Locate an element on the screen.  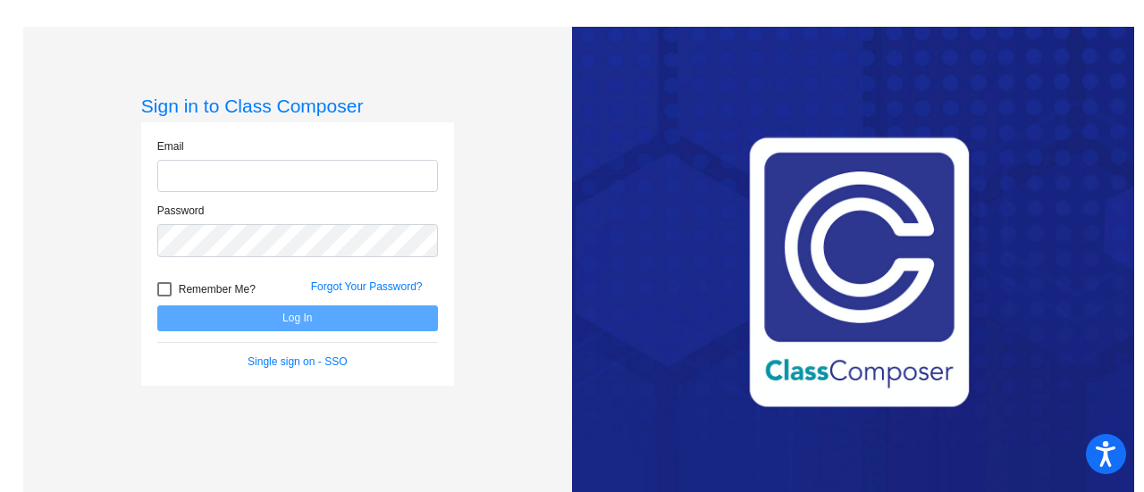
label: Email is located at coordinates (171, 147).